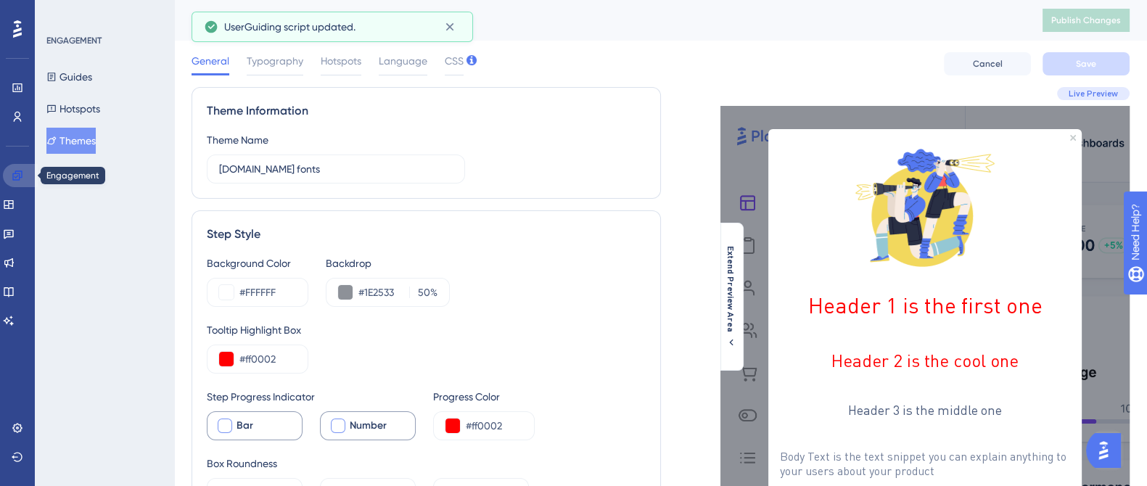 This screenshot has height=486, width=1147. What do you see at coordinates (387, 263) in the screenshot?
I see `div: Backdrop` at bounding box center [387, 263].